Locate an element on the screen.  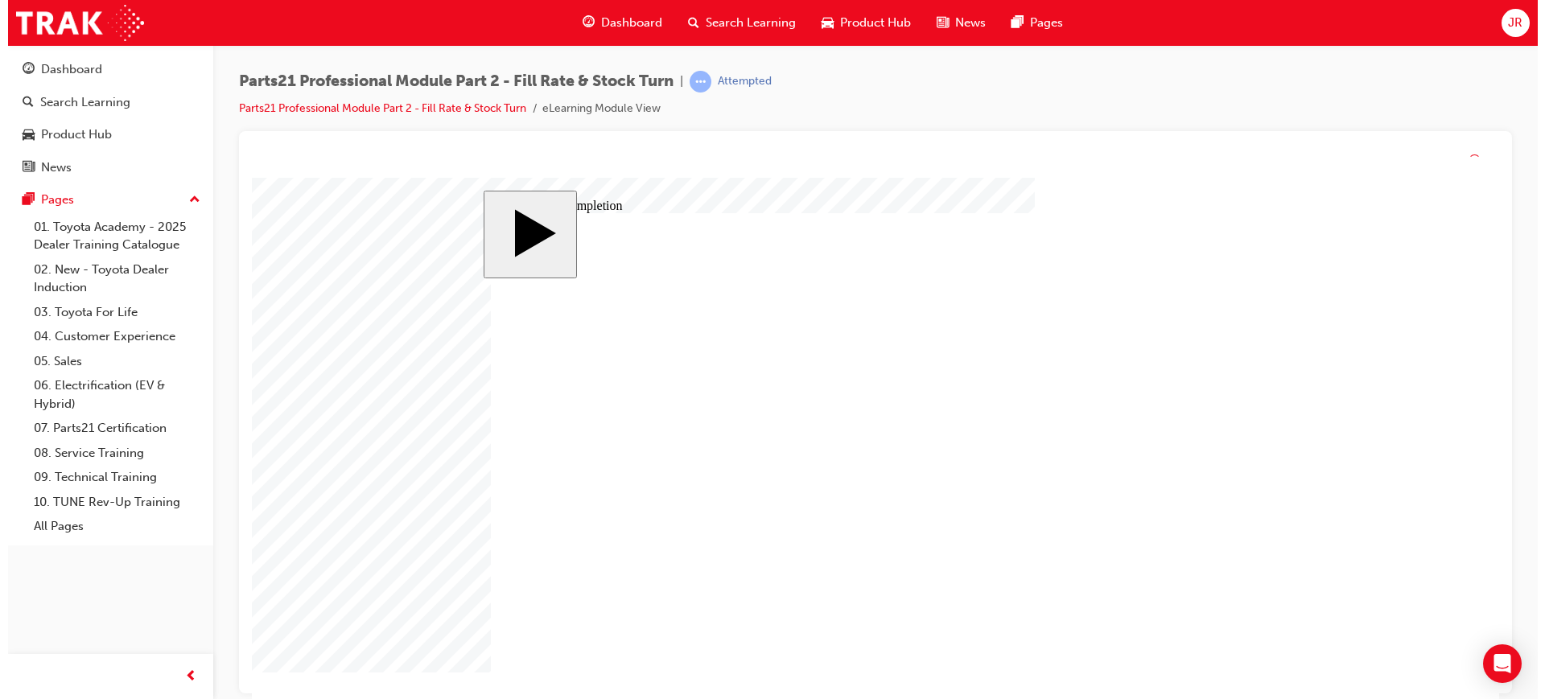
a: 09. Technical Training is located at coordinates (109, 477).